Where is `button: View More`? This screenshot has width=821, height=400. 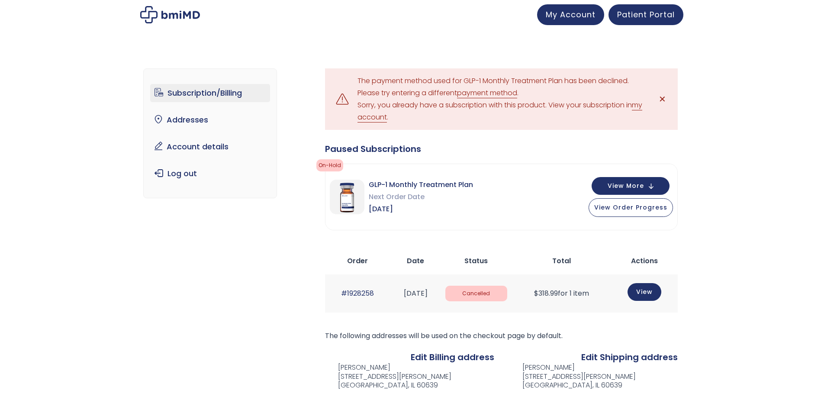
button: View More is located at coordinates (631, 186).